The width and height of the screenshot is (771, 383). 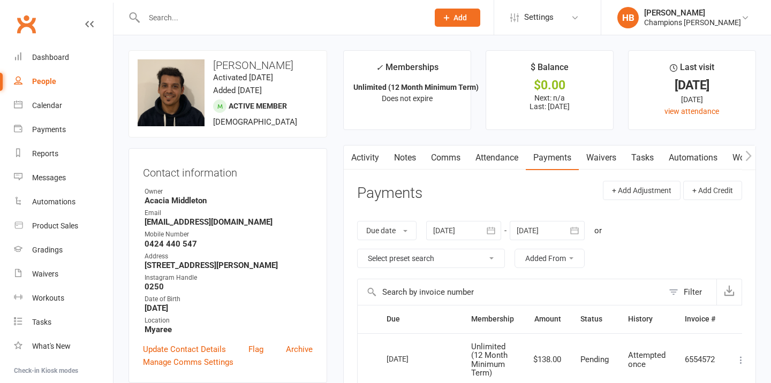 What do you see at coordinates (460, 18) in the screenshot?
I see `span: Add` at bounding box center [460, 18].